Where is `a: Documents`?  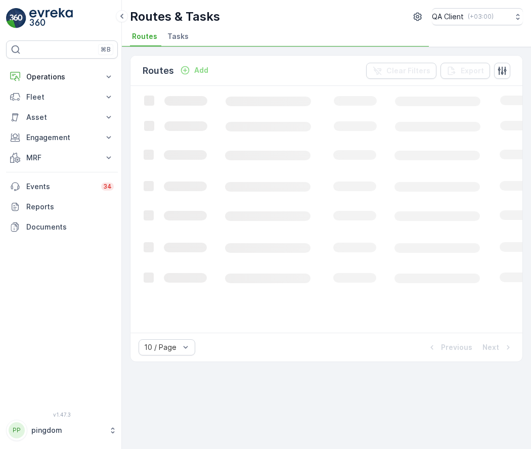
a: Documents is located at coordinates (62, 227).